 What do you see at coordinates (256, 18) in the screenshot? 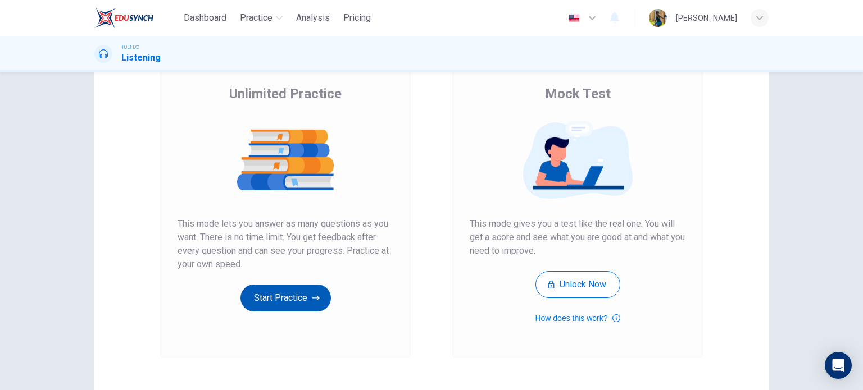
I see `span: Practice` at bounding box center [256, 18].